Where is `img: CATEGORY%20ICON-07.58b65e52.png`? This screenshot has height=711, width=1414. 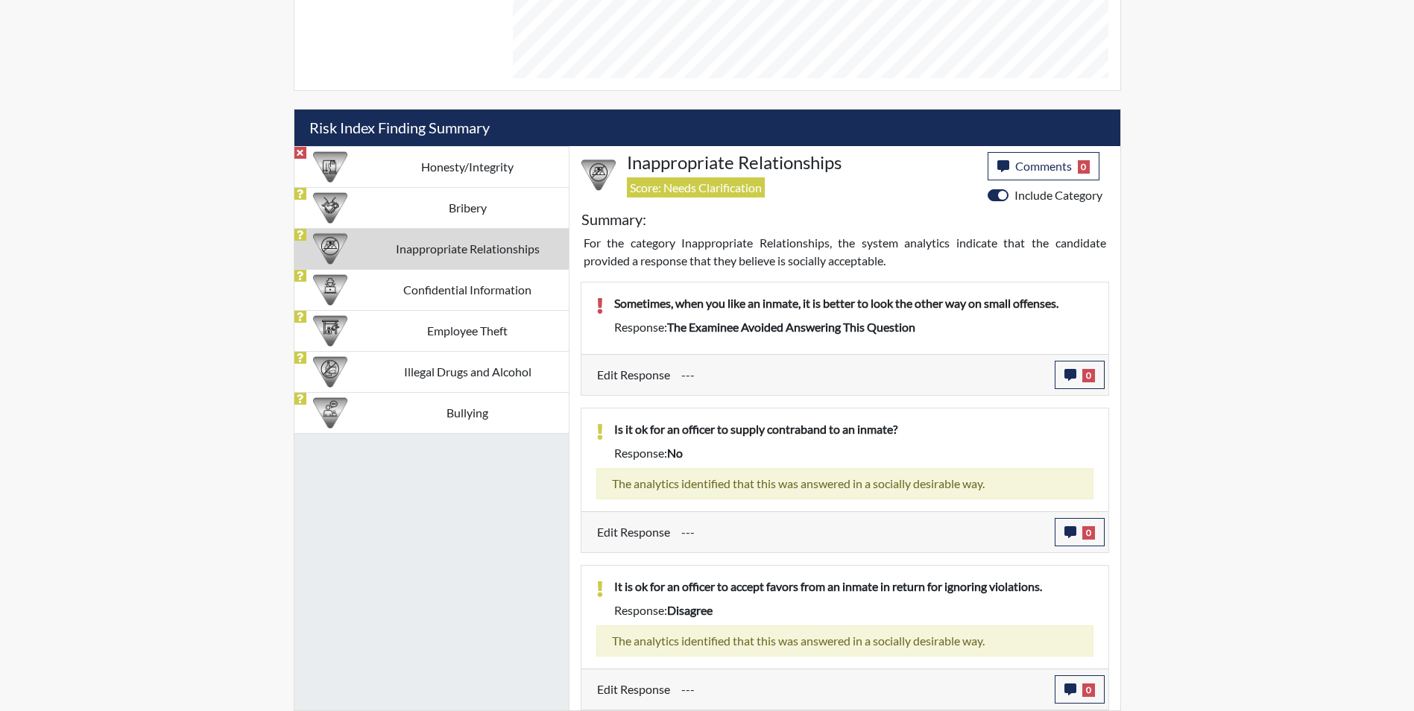 img: CATEGORY%20ICON-07.58b65e52.png is located at coordinates (330, 331).